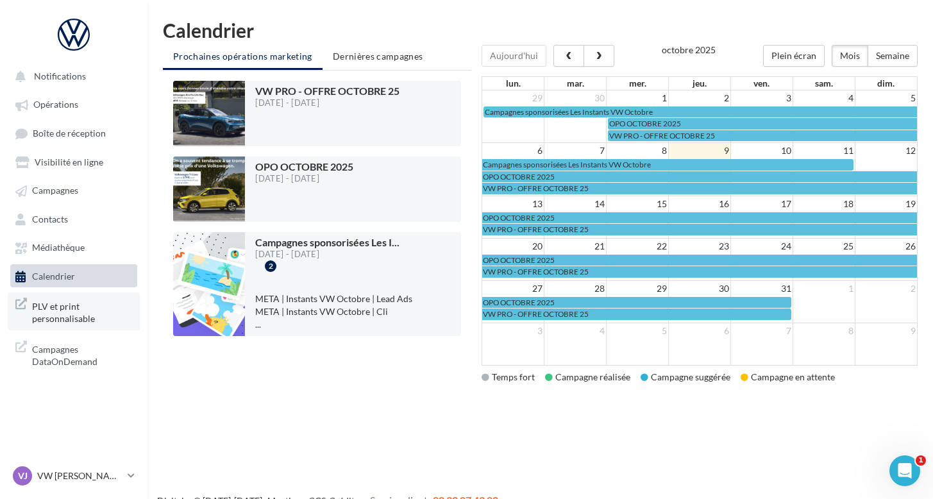 This screenshot has width=933, height=499. What do you see at coordinates (74, 311) in the screenshot?
I see `a: PLV et print personnalisable` at bounding box center [74, 311].